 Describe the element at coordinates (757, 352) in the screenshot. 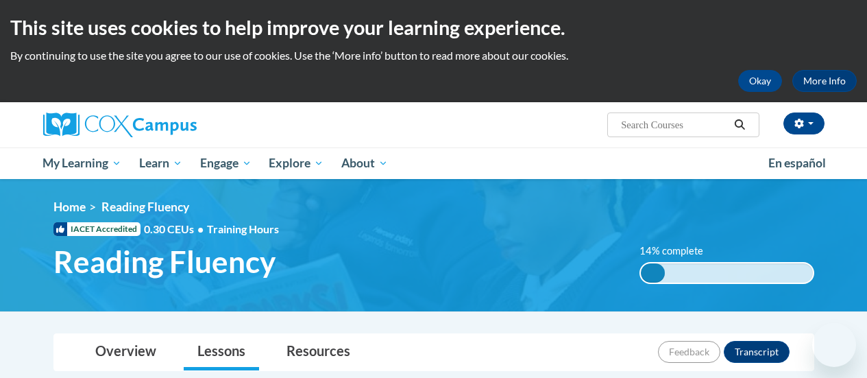

I see `button: Transcript` at that location.